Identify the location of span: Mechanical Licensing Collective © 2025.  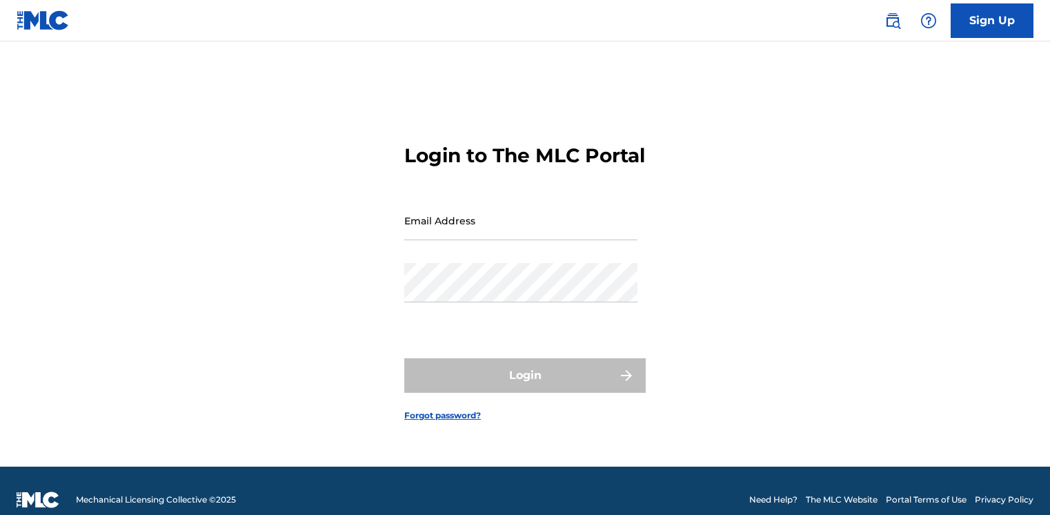
(156, 499).